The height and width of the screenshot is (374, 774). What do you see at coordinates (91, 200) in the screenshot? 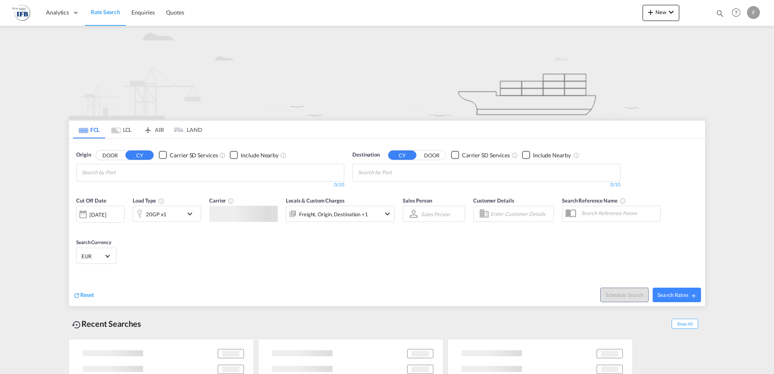
I see `span: Cut Off Date` at bounding box center [91, 200].